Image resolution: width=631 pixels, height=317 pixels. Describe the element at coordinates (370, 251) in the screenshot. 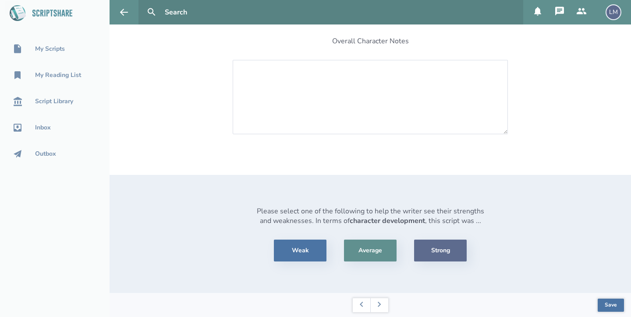

I see `button: Average` at that location.